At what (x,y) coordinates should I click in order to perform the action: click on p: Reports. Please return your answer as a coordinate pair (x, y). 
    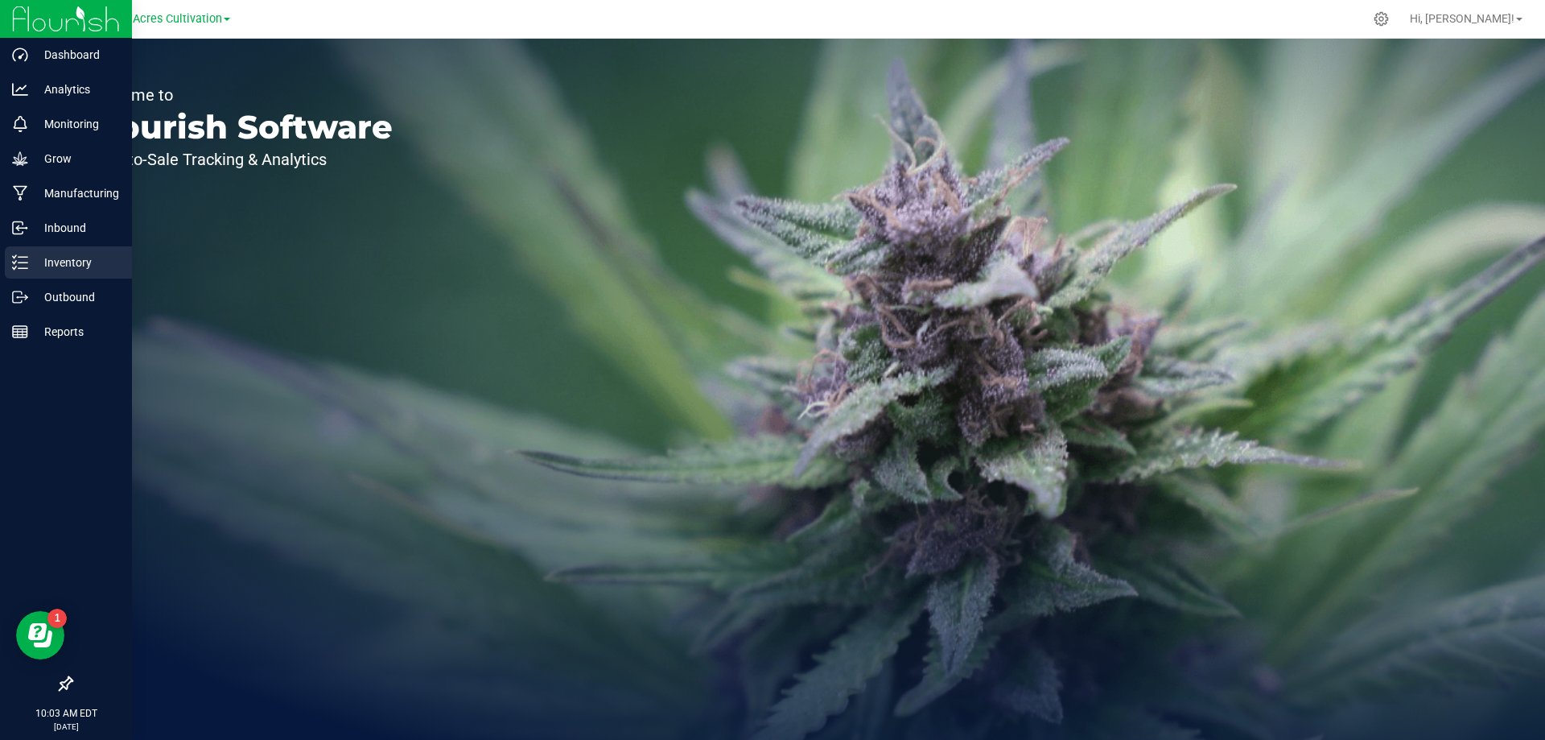
    Looking at the image, I should click on (76, 332).